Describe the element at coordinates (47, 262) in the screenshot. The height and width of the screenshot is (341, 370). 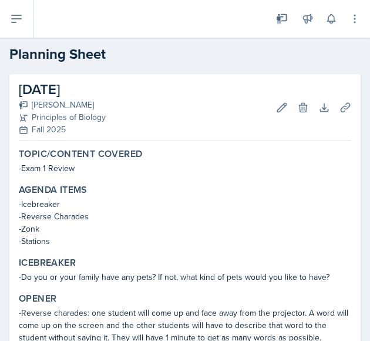
I see `label: Icebreaker` at that location.